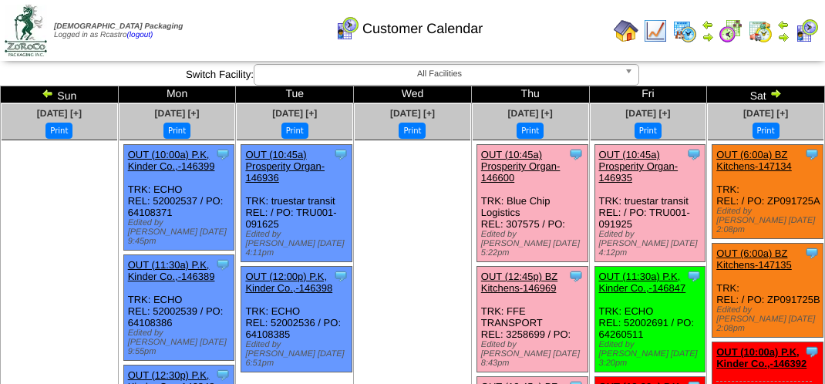  What do you see at coordinates (638, 166) in the screenshot?
I see `a: OUT (10:45a) Prosperity Organ-146935` at bounding box center [638, 166].